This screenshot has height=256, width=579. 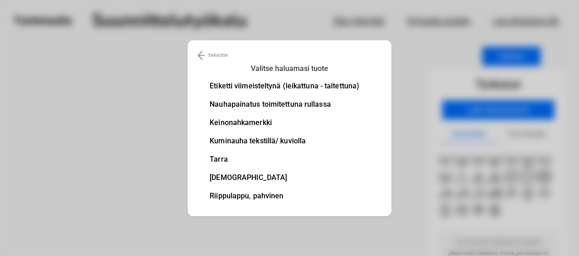 I want to click on h3: Valitse haluamasi tuote, so click(x=290, y=69).